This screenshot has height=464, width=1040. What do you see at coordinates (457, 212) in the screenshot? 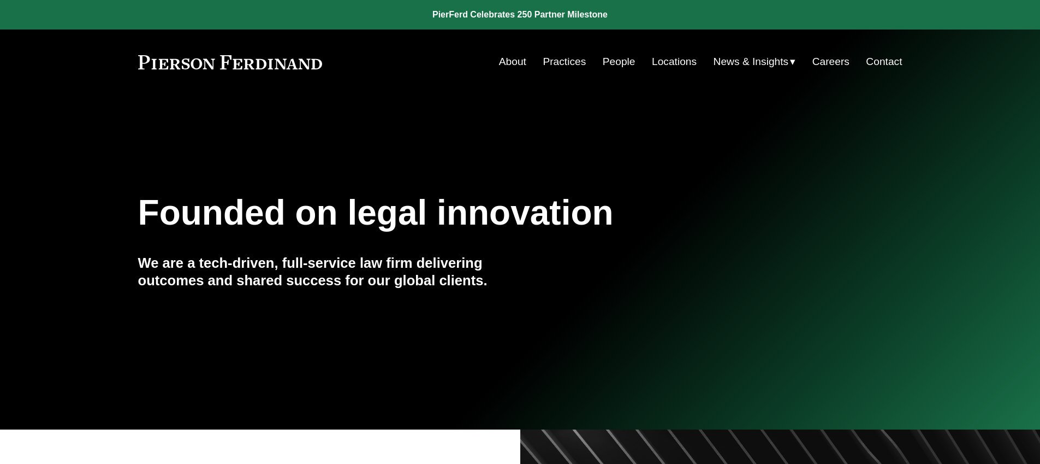
I see `h1: Founded on legal innovation` at bounding box center [457, 212].